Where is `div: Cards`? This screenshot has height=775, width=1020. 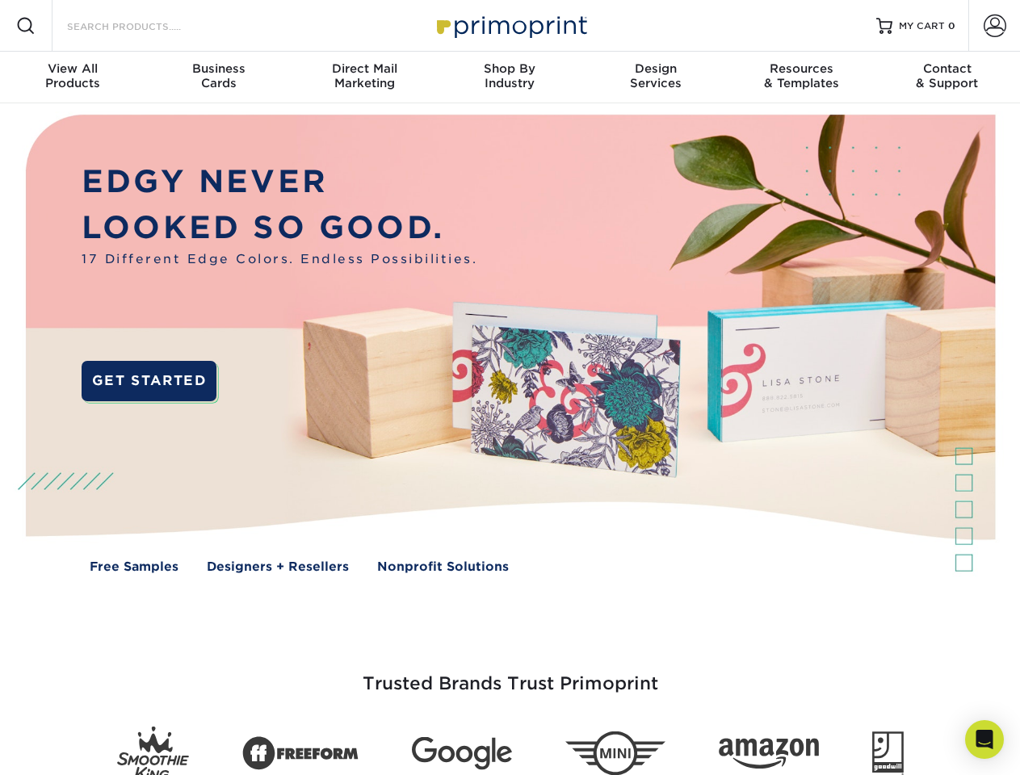
div: Cards is located at coordinates (218, 76).